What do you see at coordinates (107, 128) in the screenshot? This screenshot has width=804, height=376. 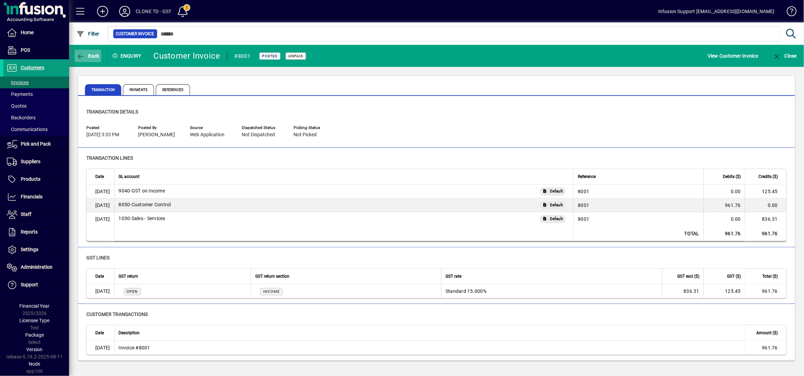 I see `span: Posted` at bounding box center [107, 128].